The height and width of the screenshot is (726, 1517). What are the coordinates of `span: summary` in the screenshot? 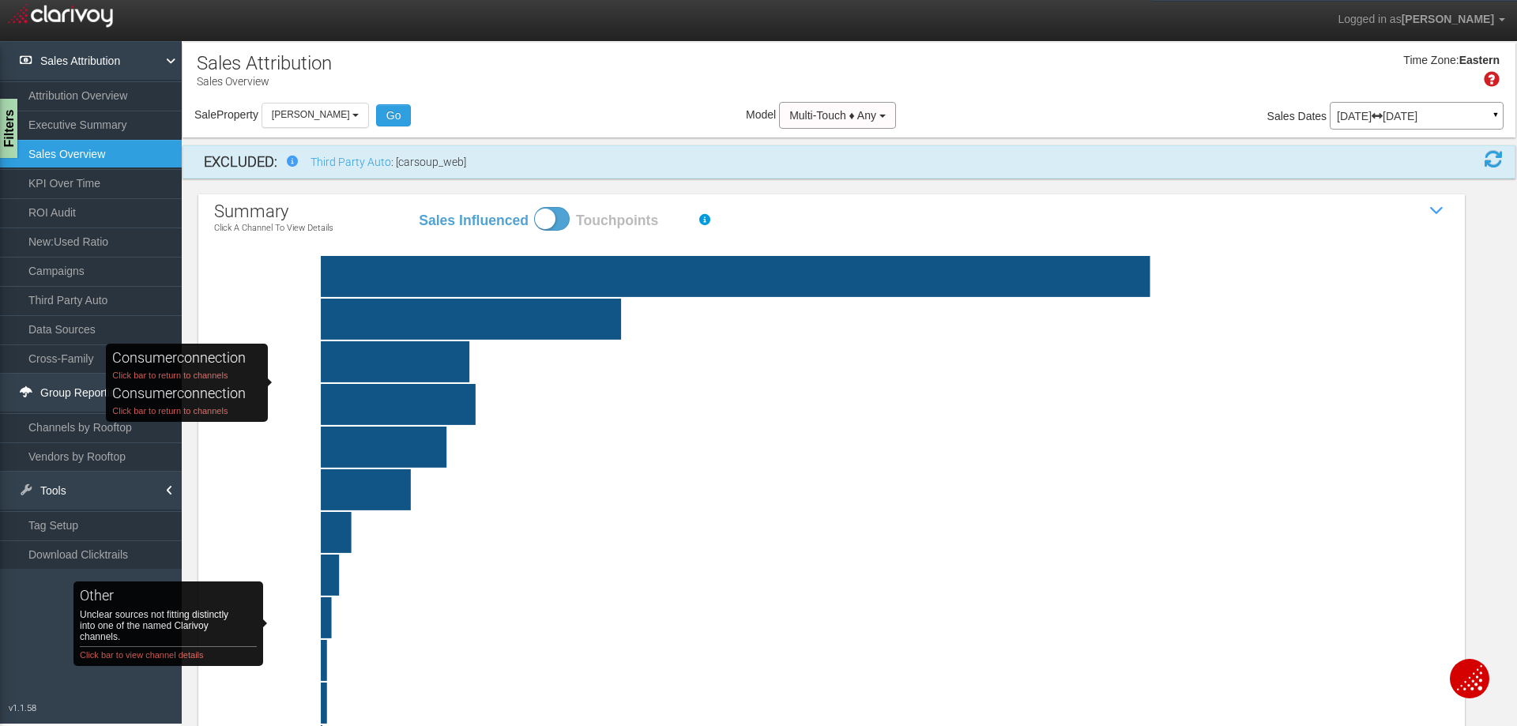 It's located at (251, 211).